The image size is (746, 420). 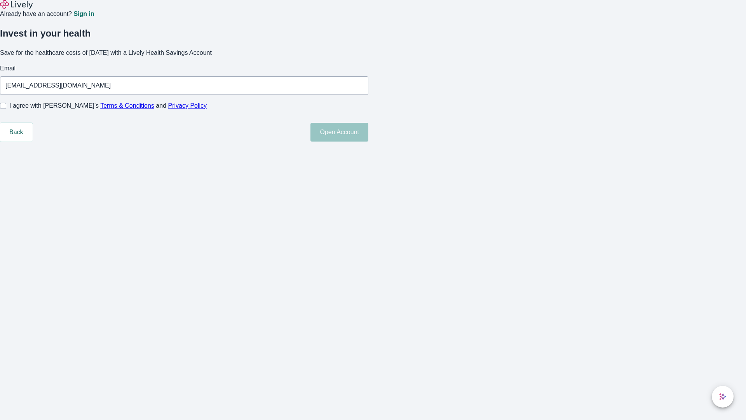 I want to click on div: Sign in, so click(x=84, y=14).